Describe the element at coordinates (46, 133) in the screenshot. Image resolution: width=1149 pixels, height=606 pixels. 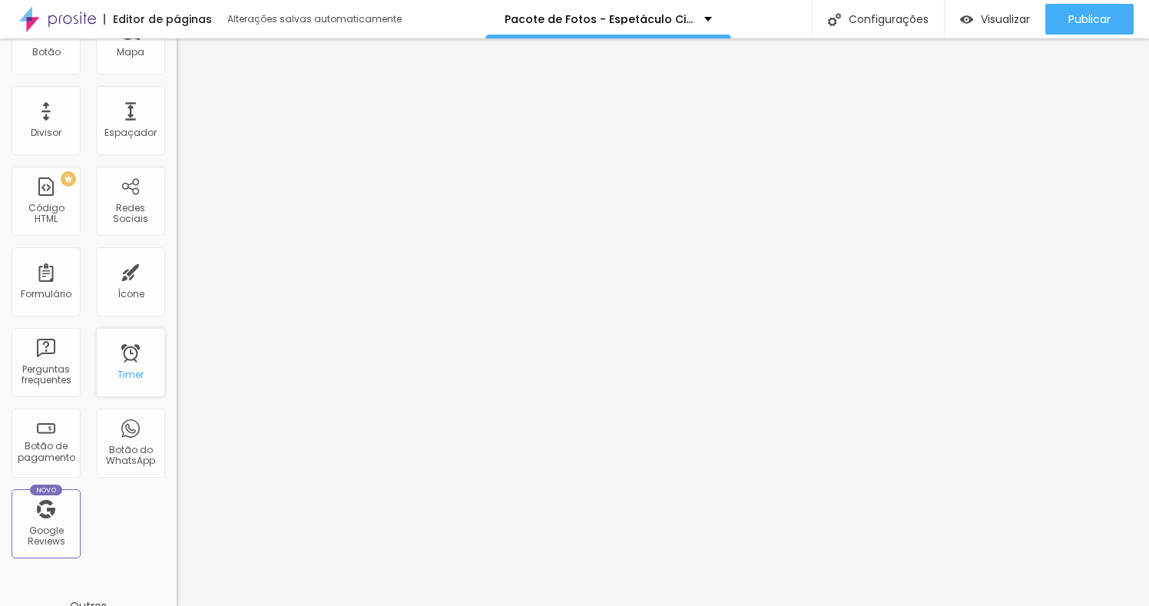
I see `div: Divisor` at that location.